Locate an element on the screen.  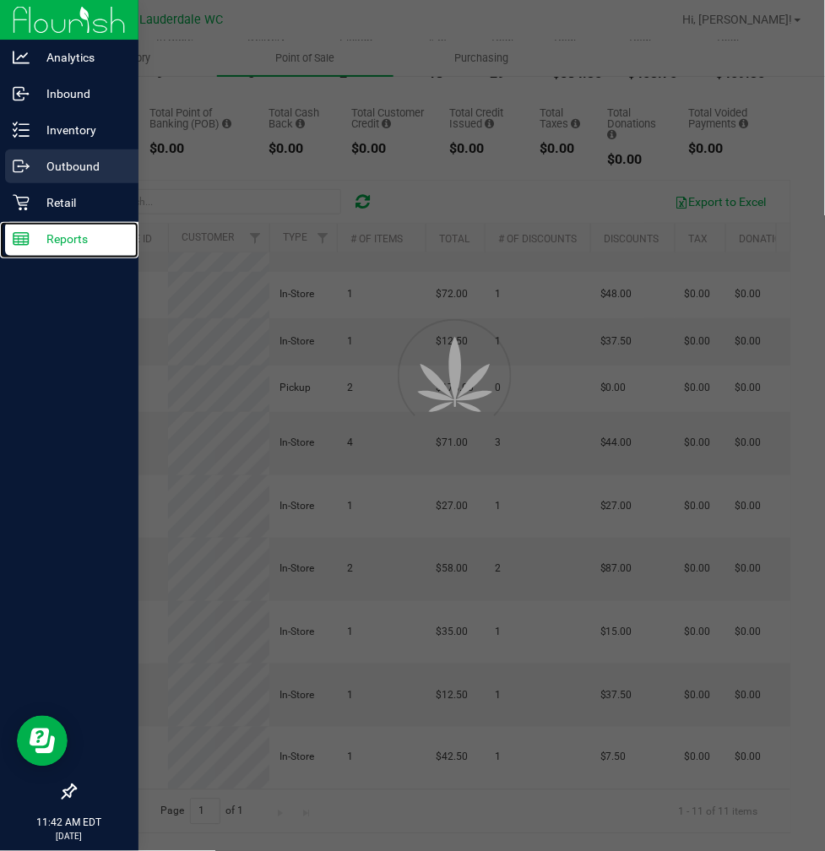
inline-svg: Outbound is located at coordinates (21, 166).